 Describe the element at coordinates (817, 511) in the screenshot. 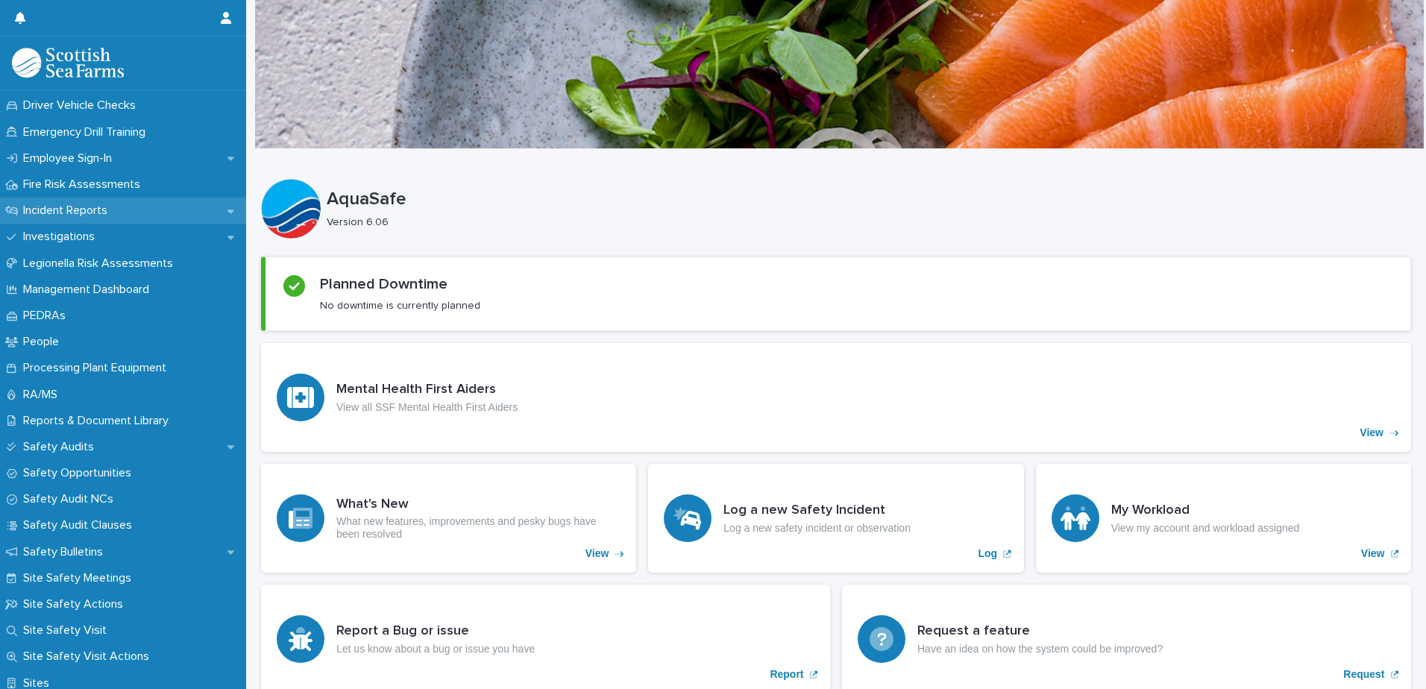

I see `h3: Log a new Safety Incident` at that location.